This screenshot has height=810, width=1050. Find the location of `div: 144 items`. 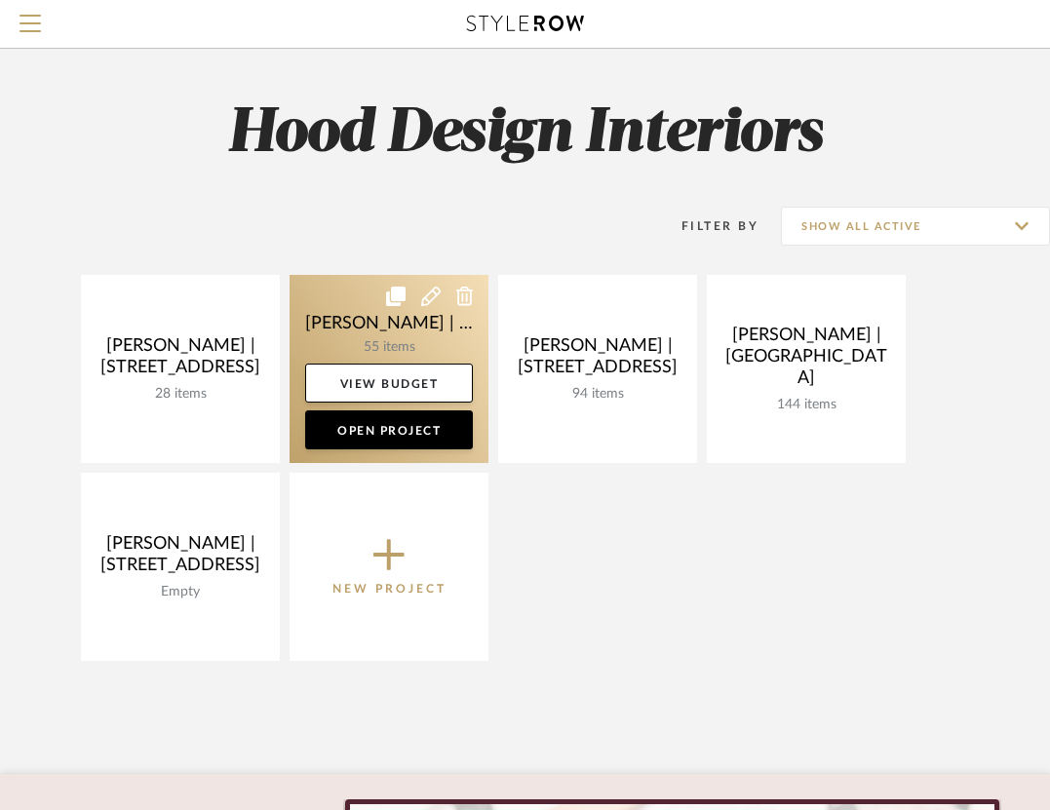

div: 144 items is located at coordinates (806, 405).